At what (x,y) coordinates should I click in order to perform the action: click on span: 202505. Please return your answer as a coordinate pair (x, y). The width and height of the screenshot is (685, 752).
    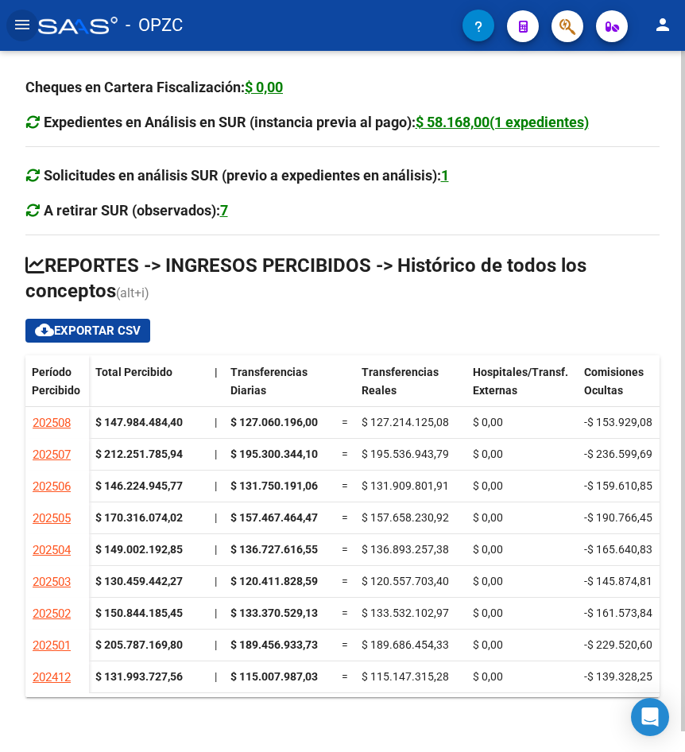
    Looking at the image, I should click on (52, 518).